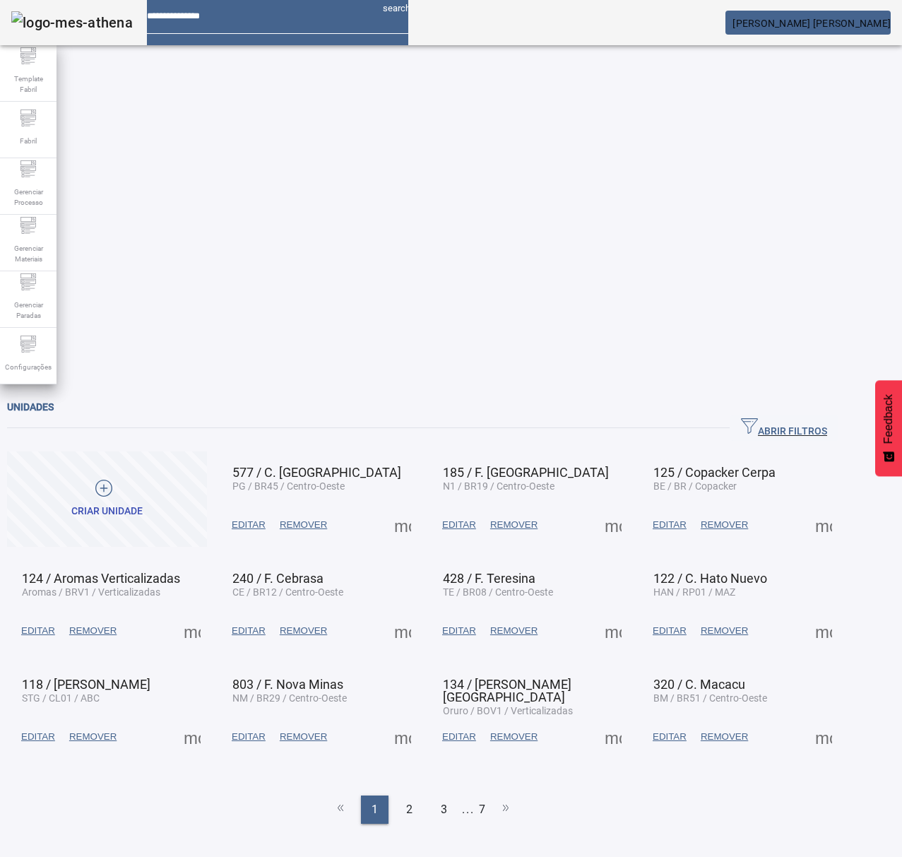  Describe the element at coordinates (61, 698) in the screenshot. I see `span: STG / CL01 / ABC` at that location.